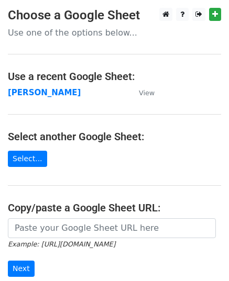 The image size is (229, 281). Describe the element at coordinates (142, 93) in the screenshot. I see `a: View` at that location.